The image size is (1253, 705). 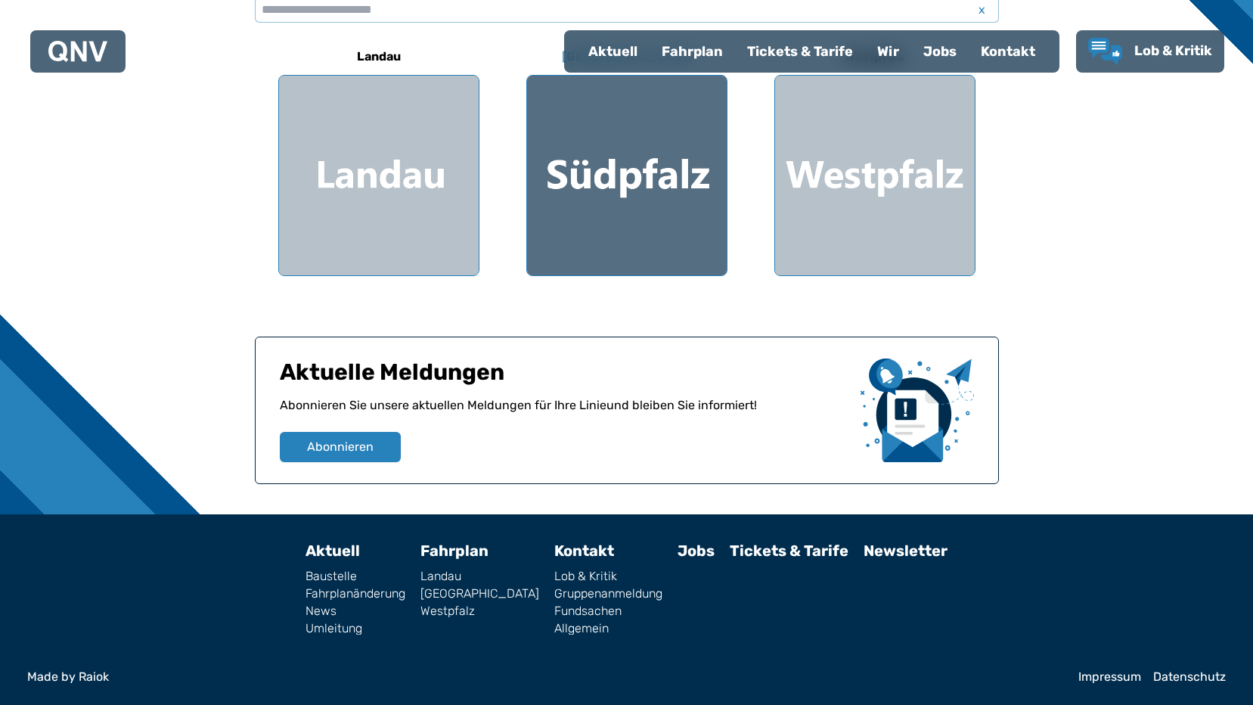 What do you see at coordinates (340, 447) in the screenshot?
I see `span: Abonnieren` at bounding box center [340, 447].